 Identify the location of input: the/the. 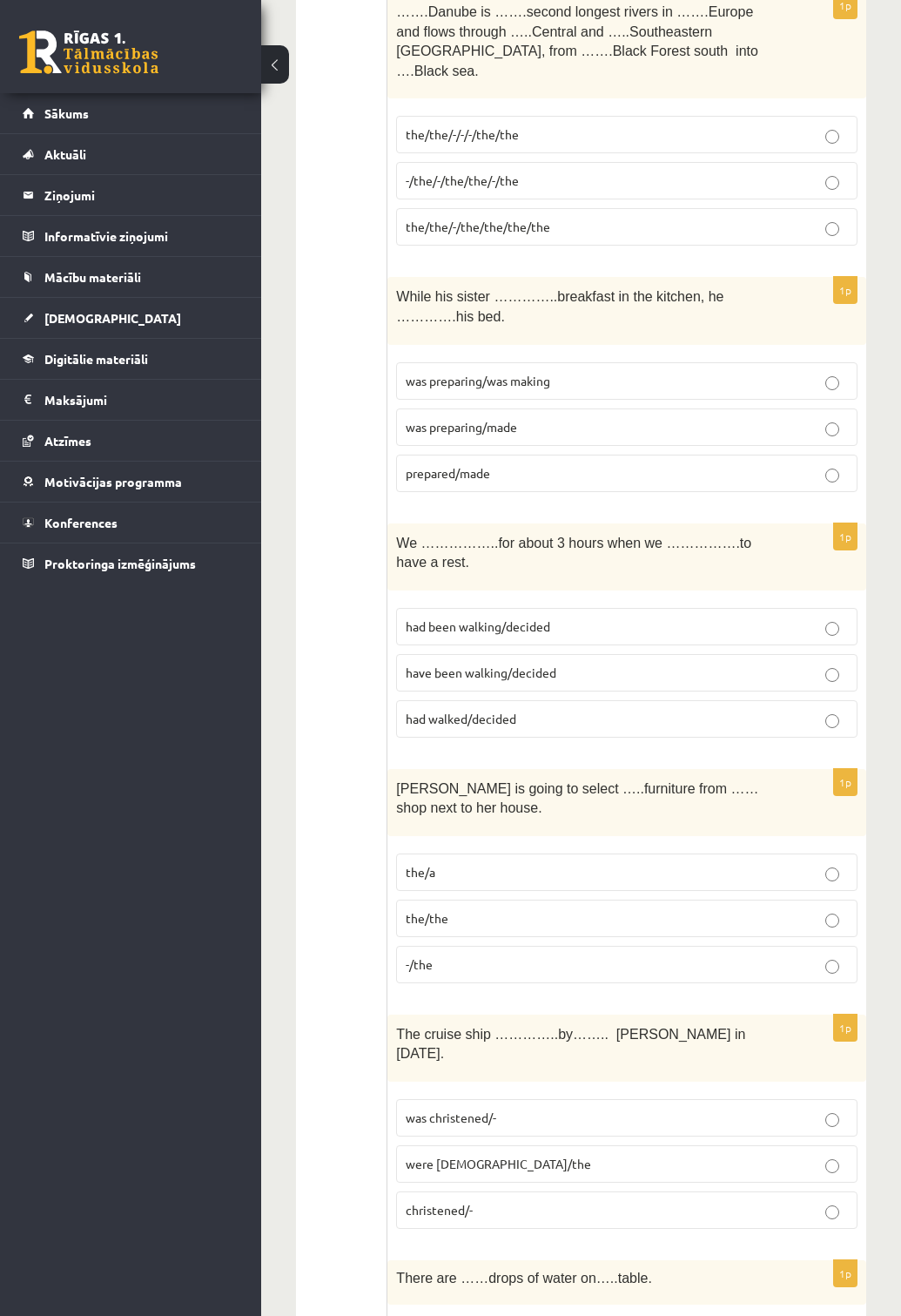
(832, 920).